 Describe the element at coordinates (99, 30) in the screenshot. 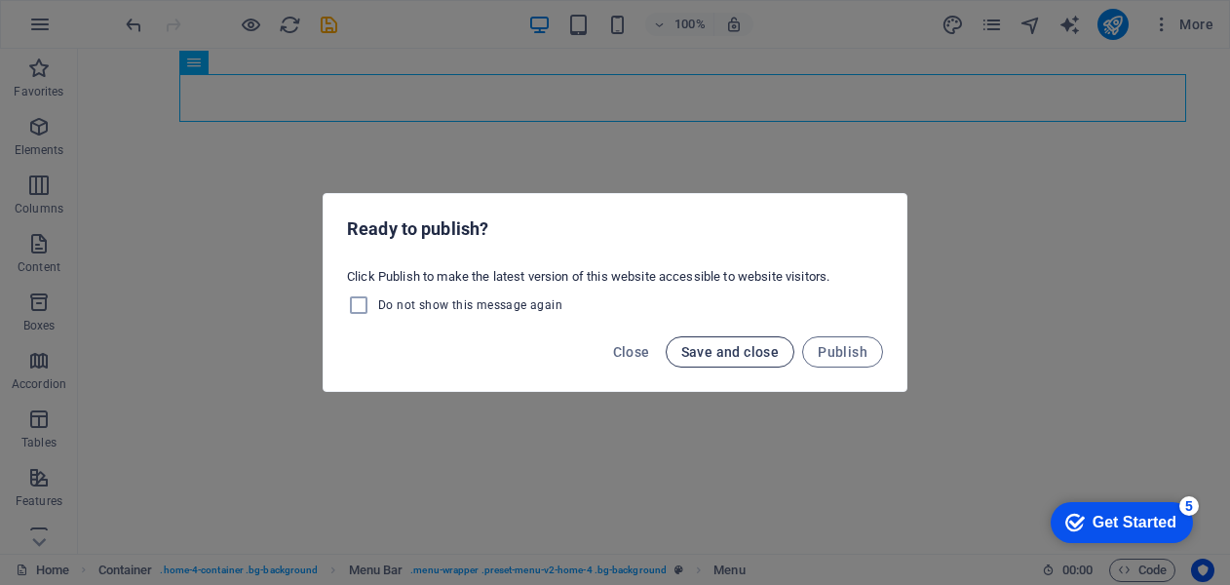

I see `div: Get Started` at that location.